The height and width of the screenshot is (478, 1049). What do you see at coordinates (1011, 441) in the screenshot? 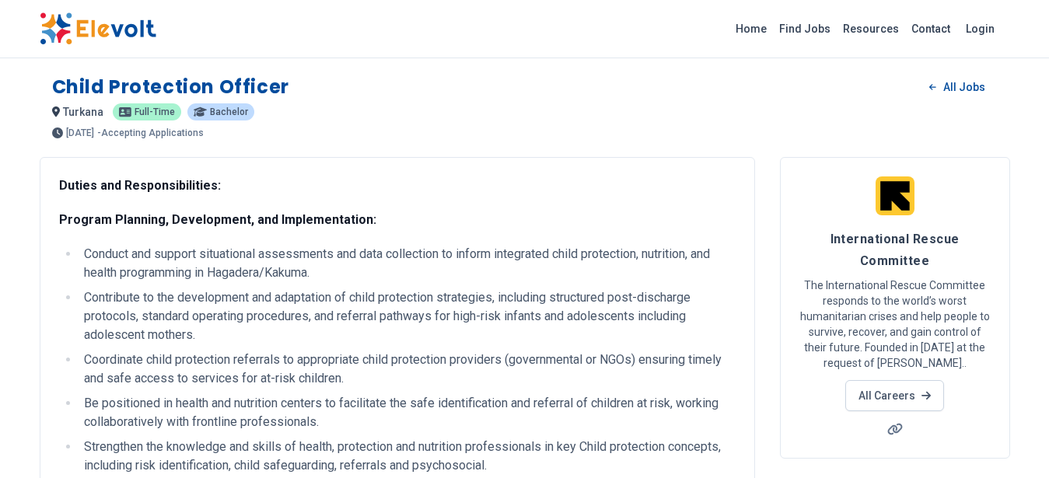
I see `div: Chat Widget` at bounding box center [1011, 441].